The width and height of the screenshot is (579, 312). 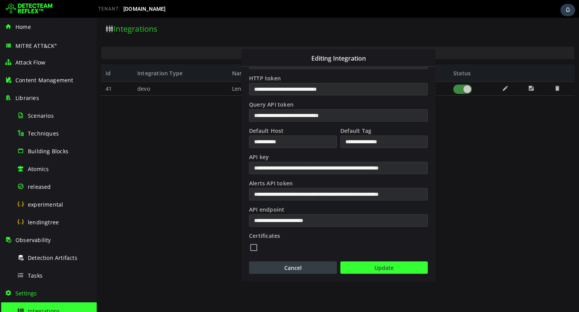 What do you see at coordinates (196, 250) in the screenshot?
I see `button: Cancel` at bounding box center [196, 250].